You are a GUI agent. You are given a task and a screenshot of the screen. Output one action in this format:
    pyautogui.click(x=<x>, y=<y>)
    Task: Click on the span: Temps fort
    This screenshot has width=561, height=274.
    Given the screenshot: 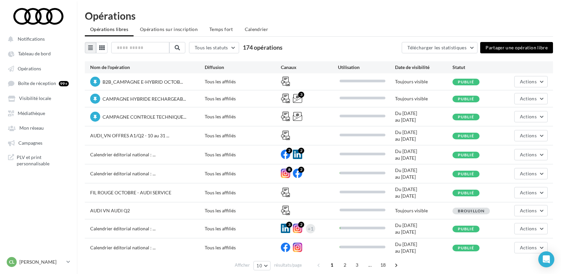 What is the action you would take?
    pyautogui.click(x=221, y=29)
    